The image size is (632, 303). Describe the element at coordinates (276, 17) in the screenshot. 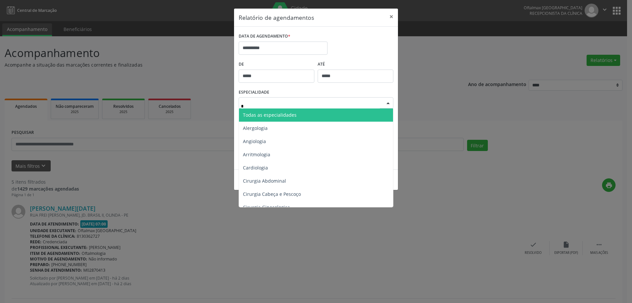

I see `h5: Relatório de agendamentos` at that location.